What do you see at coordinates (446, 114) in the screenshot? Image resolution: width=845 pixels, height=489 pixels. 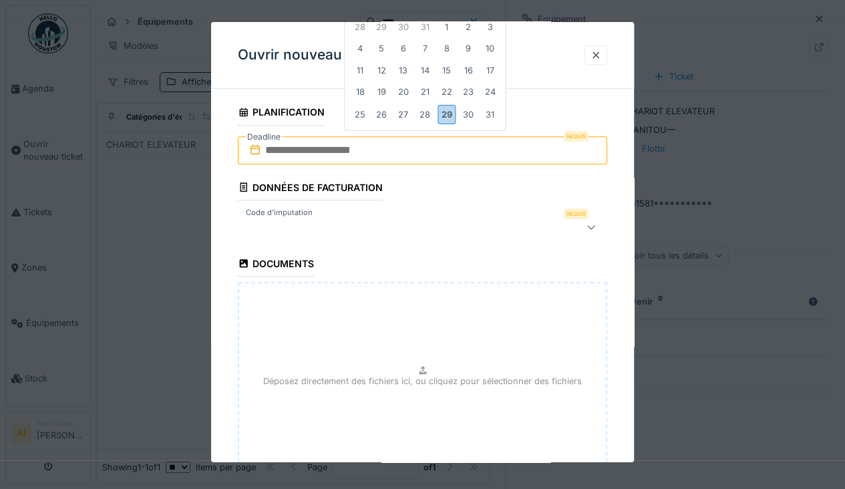 I see `div: Choose vendredi 29 août 2025` at bounding box center [446, 114].